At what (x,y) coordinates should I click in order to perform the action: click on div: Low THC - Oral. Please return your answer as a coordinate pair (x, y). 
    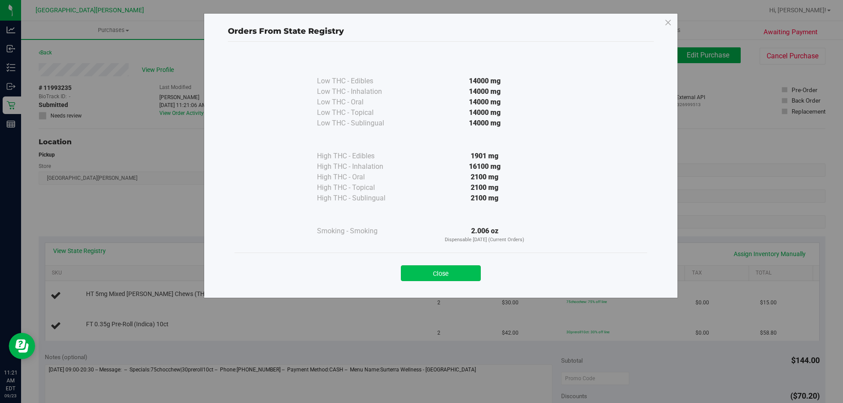
    Looking at the image, I should click on (361, 102).